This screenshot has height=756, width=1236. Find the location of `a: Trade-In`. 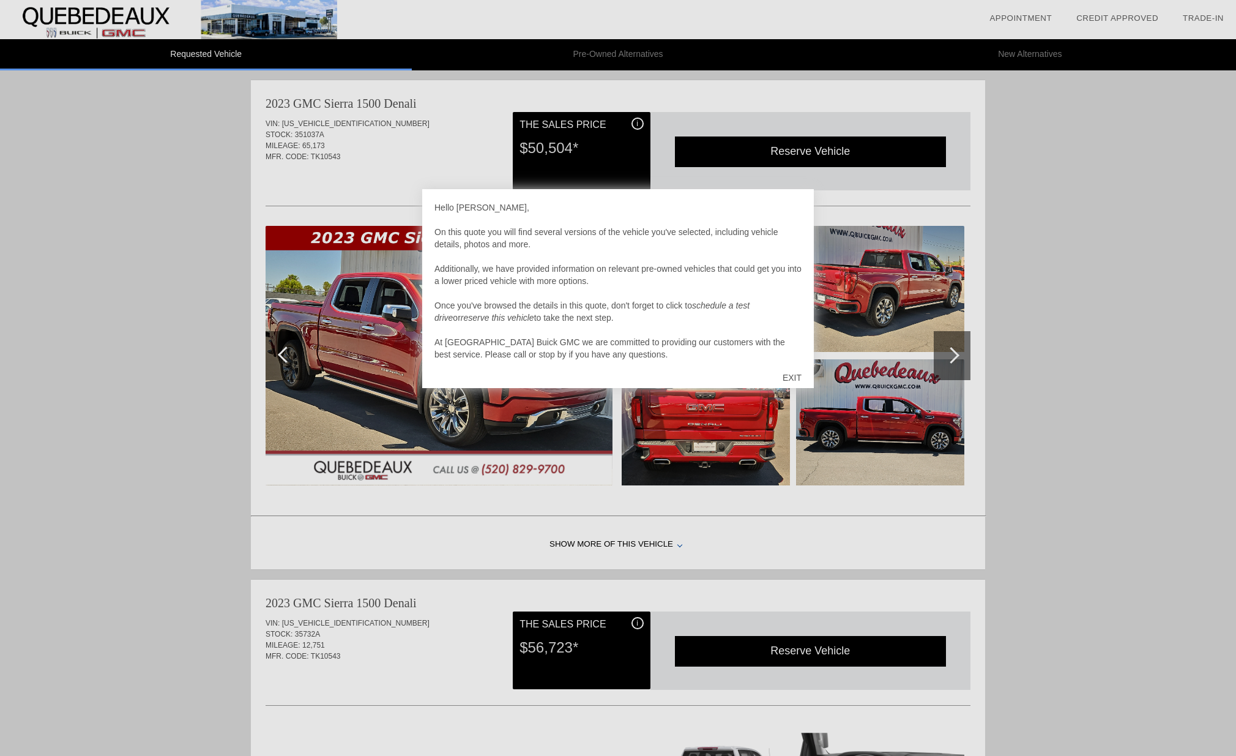

a: Trade-In is located at coordinates (1203, 18).